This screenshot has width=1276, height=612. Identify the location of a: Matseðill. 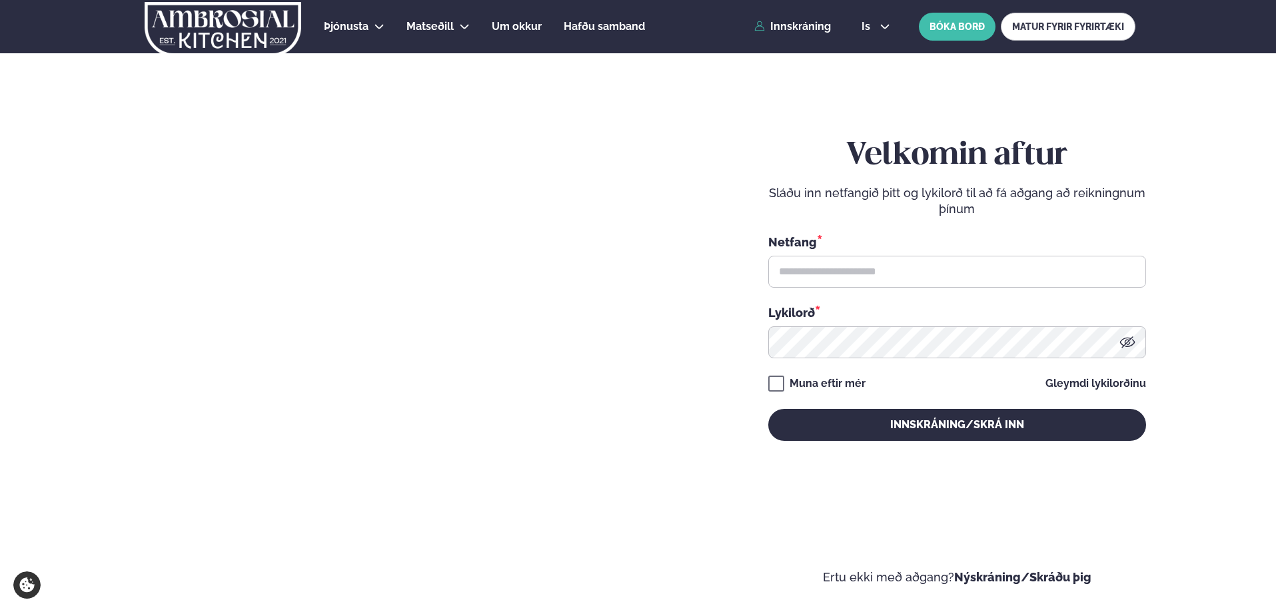
(430, 27).